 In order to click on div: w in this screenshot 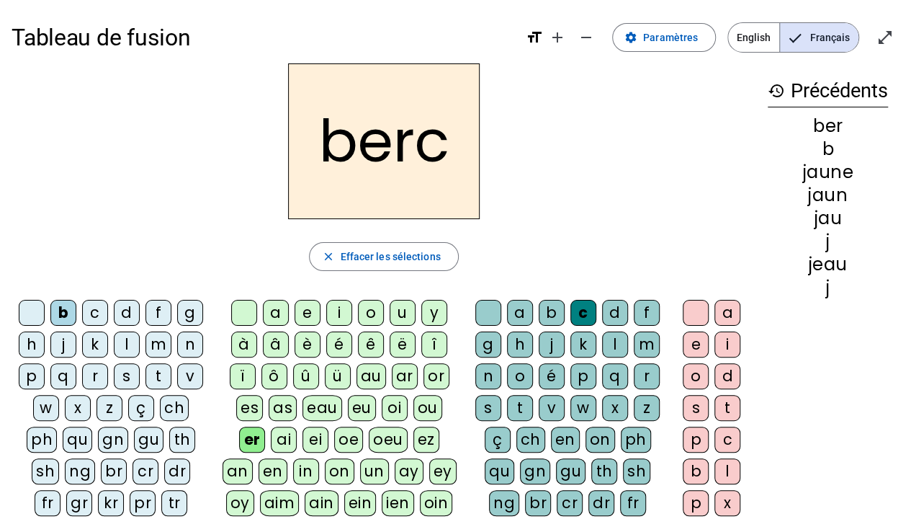, I will do `click(46, 408)`.